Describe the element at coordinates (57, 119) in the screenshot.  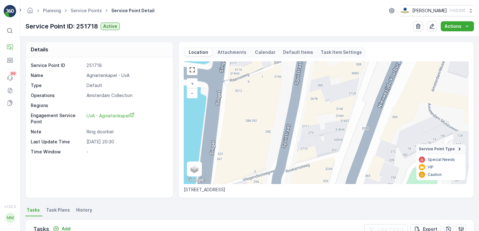
I see `p: Engagement Service Point` at that location.